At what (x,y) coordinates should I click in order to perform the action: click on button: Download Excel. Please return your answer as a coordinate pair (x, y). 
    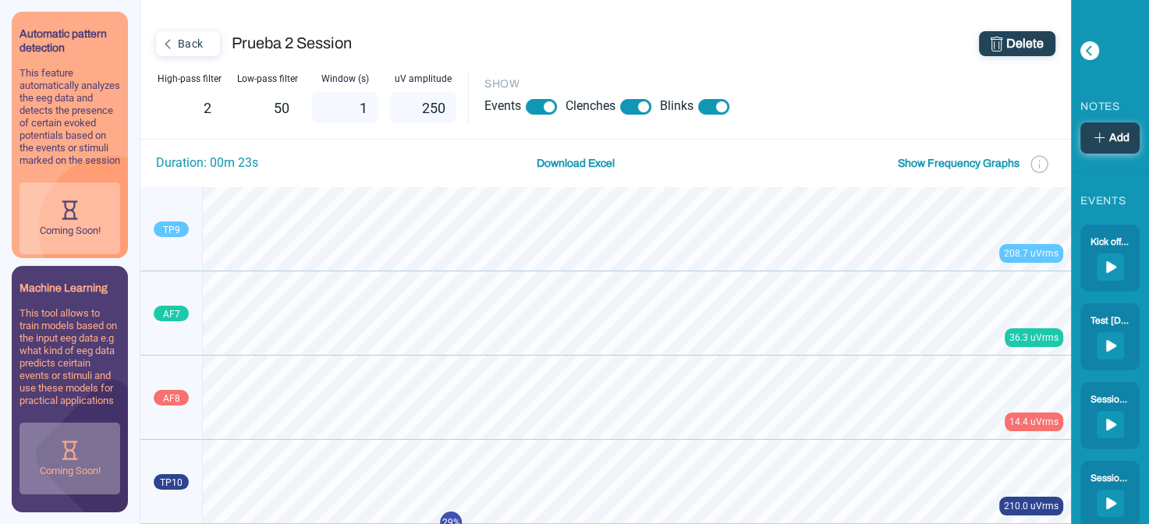
    Looking at the image, I should click on (575, 163).